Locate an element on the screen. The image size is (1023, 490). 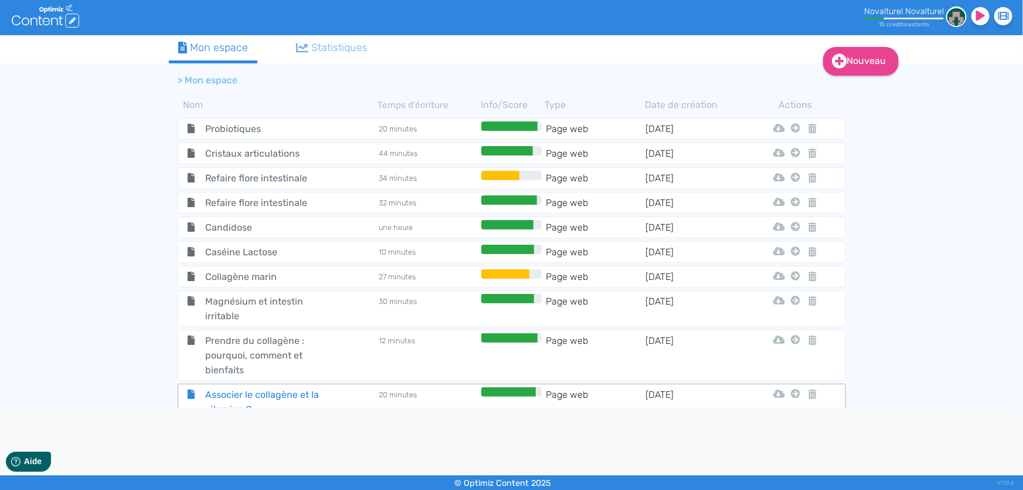
span: Probiotiques is located at coordinates (262, 128).